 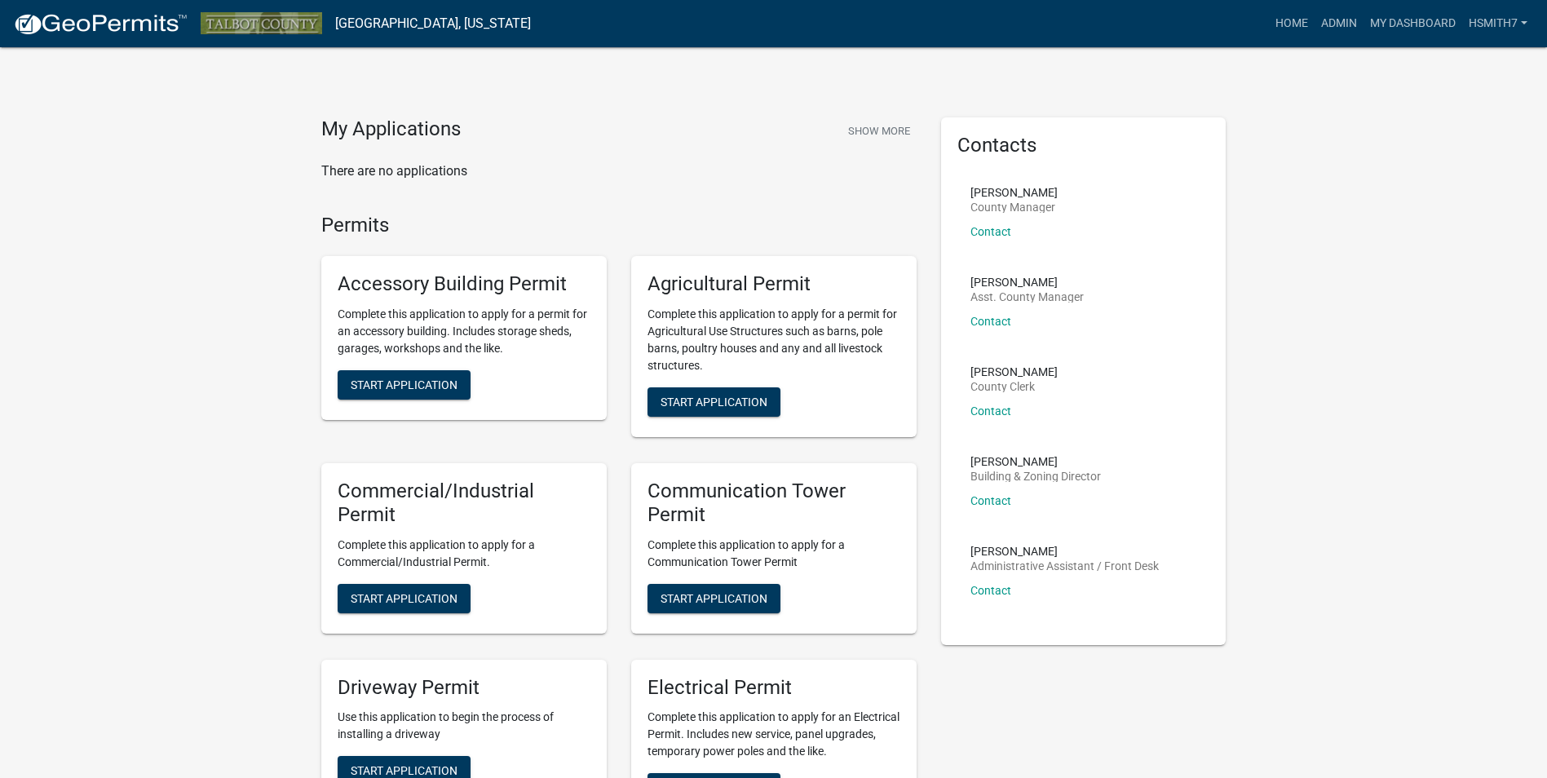 I want to click on a: Admin, so click(x=1339, y=24).